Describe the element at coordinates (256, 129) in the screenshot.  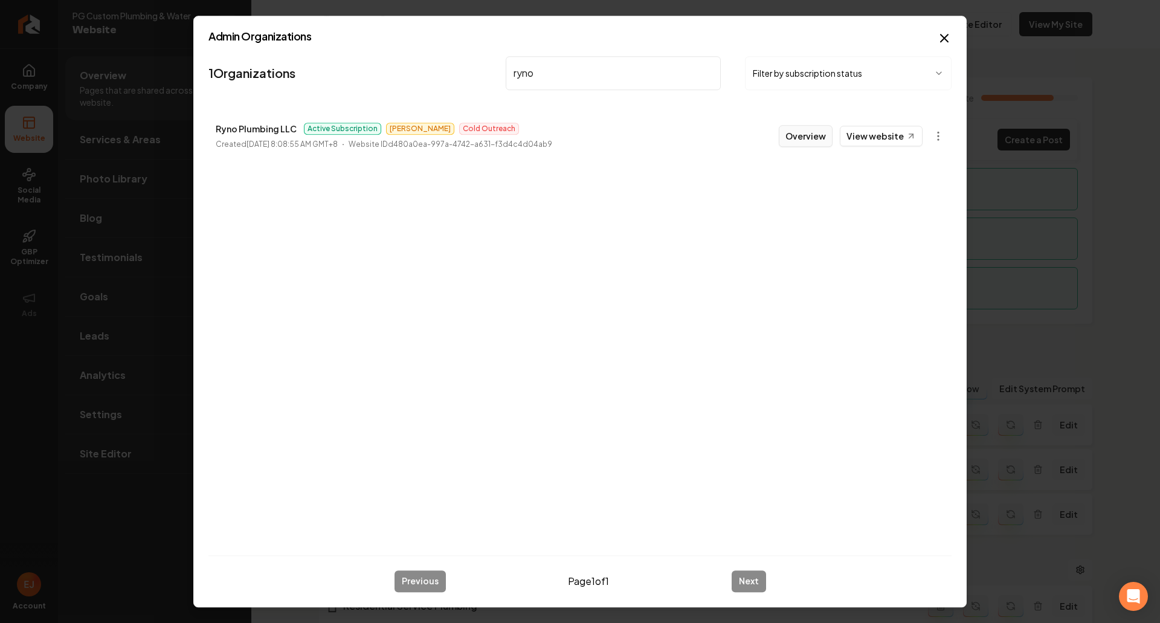
I see `p: Ryno Plumbing LLC` at that location.